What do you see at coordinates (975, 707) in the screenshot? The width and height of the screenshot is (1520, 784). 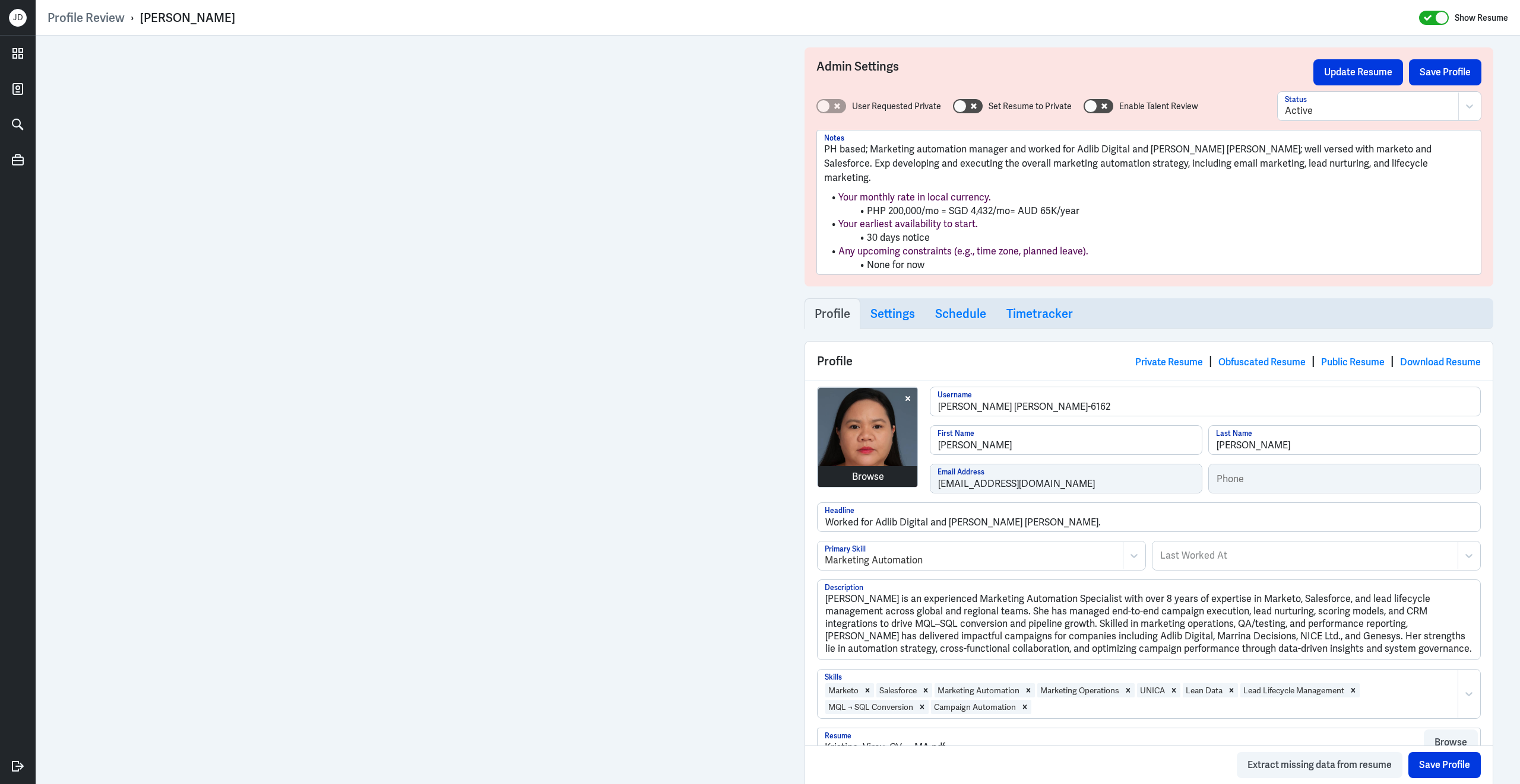 I see `div: Campaign Automation` at bounding box center [975, 707].